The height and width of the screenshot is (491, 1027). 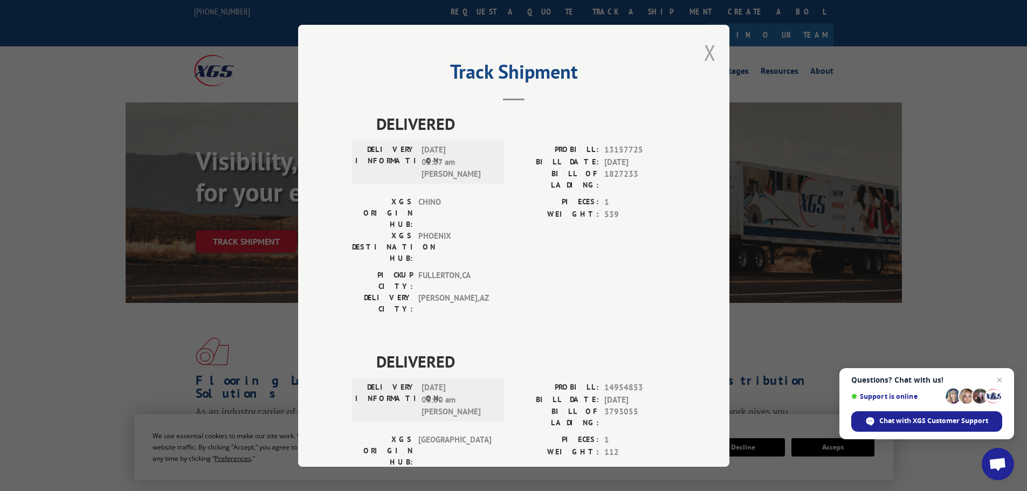 What do you see at coordinates (998, 464) in the screenshot?
I see `div: Open chat` at bounding box center [998, 464].